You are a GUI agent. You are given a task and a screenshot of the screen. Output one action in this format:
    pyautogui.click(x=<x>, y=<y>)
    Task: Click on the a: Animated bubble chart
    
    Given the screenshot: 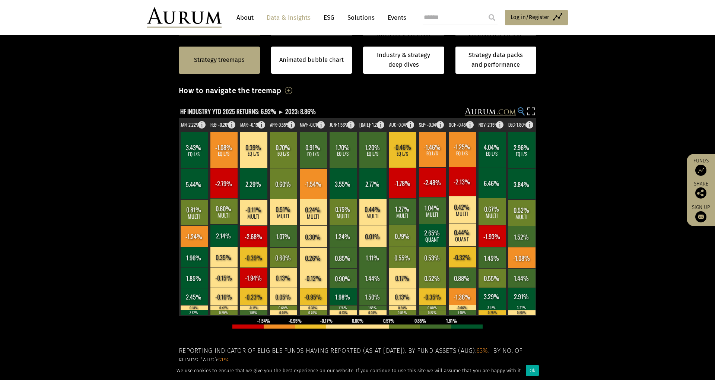 What is the action you would take?
    pyautogui.click(x=311, y=60)
    